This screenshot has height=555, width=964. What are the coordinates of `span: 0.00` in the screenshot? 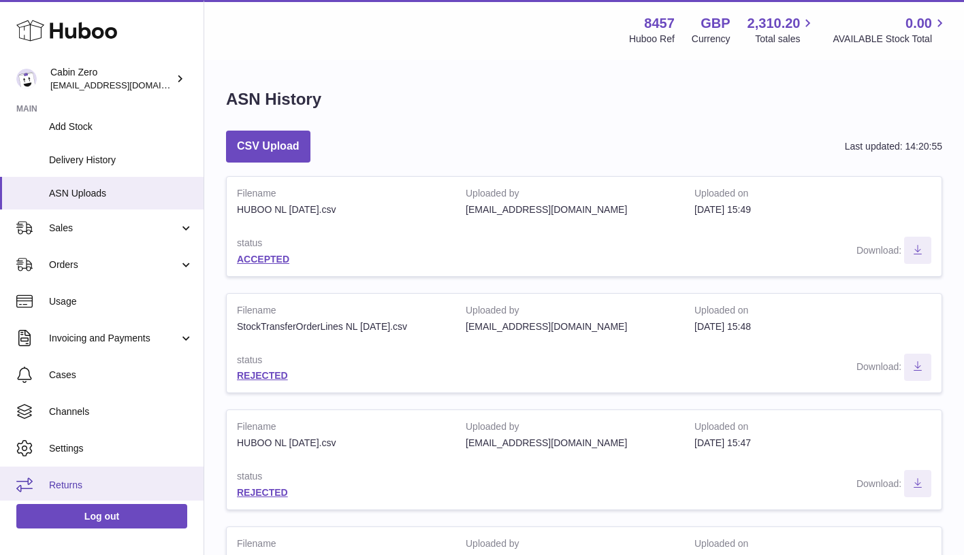 It's located at (918, 23).